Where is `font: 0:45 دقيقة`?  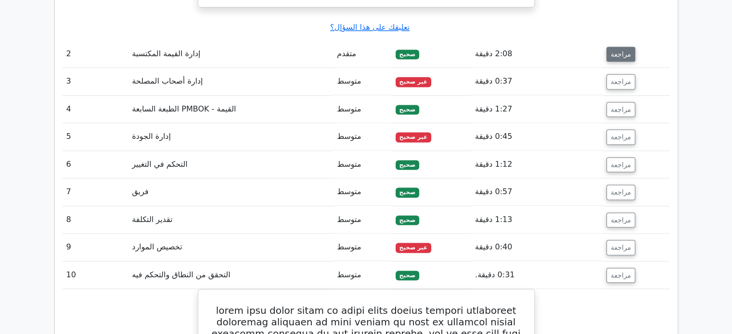
font: 0:45 دقيقة is located at coordinates (493, 136).